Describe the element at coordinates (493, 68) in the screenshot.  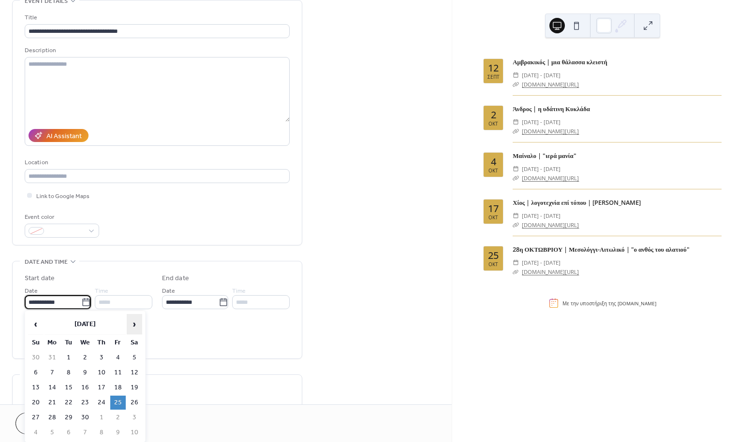
I see `div: 12` at that location.